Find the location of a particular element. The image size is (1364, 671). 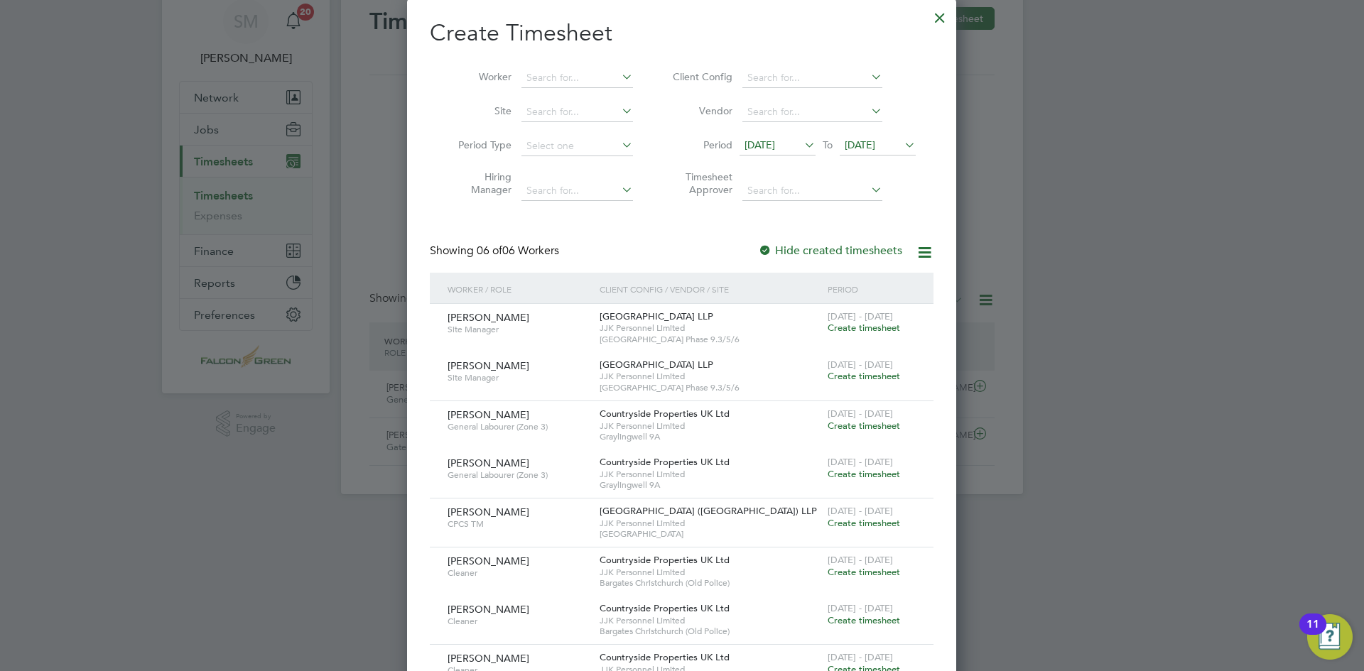

span: 06 of is located at coordinates (489, 251).